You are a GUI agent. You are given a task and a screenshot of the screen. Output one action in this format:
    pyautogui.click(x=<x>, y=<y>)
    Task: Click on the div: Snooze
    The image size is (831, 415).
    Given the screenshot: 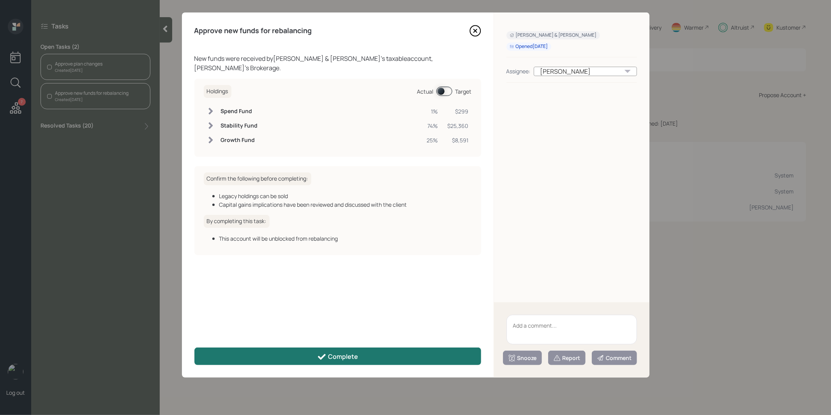 What is the action you would take?
    pyautogui.click(x=523, y=358)
    